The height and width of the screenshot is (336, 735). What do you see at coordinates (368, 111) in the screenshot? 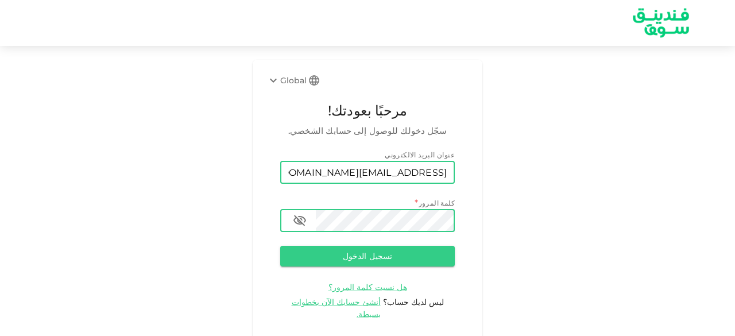
I see `span: مرحبًا بعودتك!` at bounding box center [368, 111].